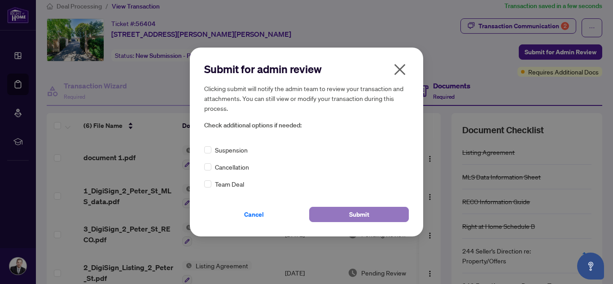 This screenshot has width=613, height=284. Describe the element at coordinates (359, 214) in the screenshot. I see `button: Submit` at that location.